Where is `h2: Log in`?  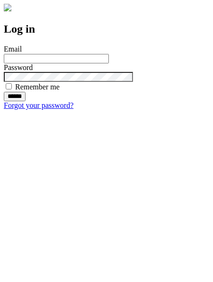 h2: Log in is located at coordinates (106, 29).